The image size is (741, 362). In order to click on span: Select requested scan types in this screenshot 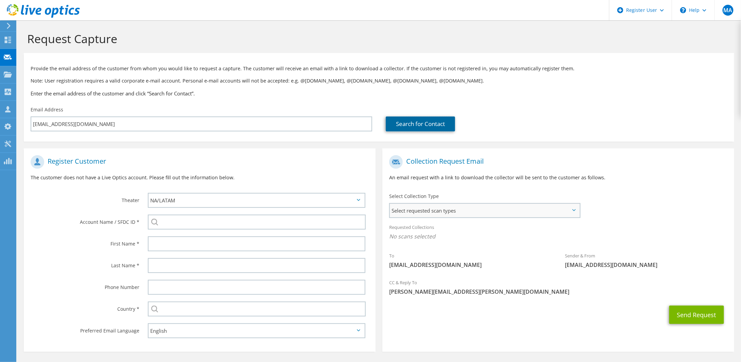, I will do `click(485, 211)`.